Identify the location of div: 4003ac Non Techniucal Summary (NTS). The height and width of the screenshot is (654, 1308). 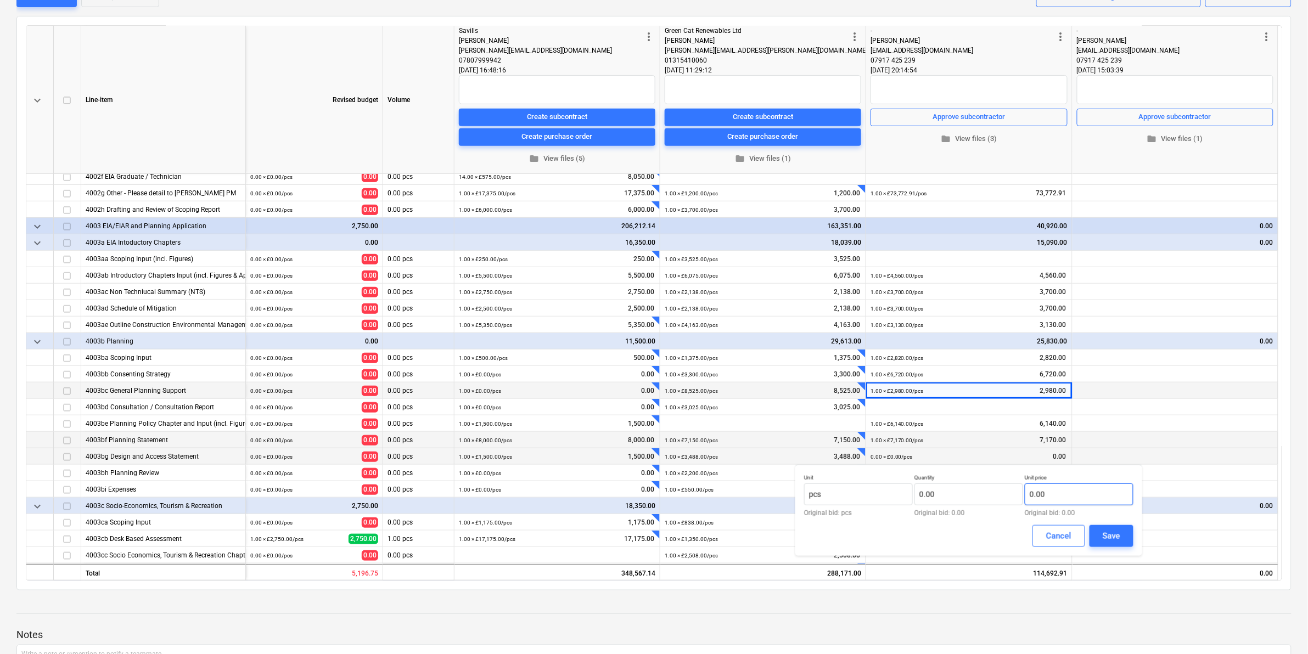
(163, 291).